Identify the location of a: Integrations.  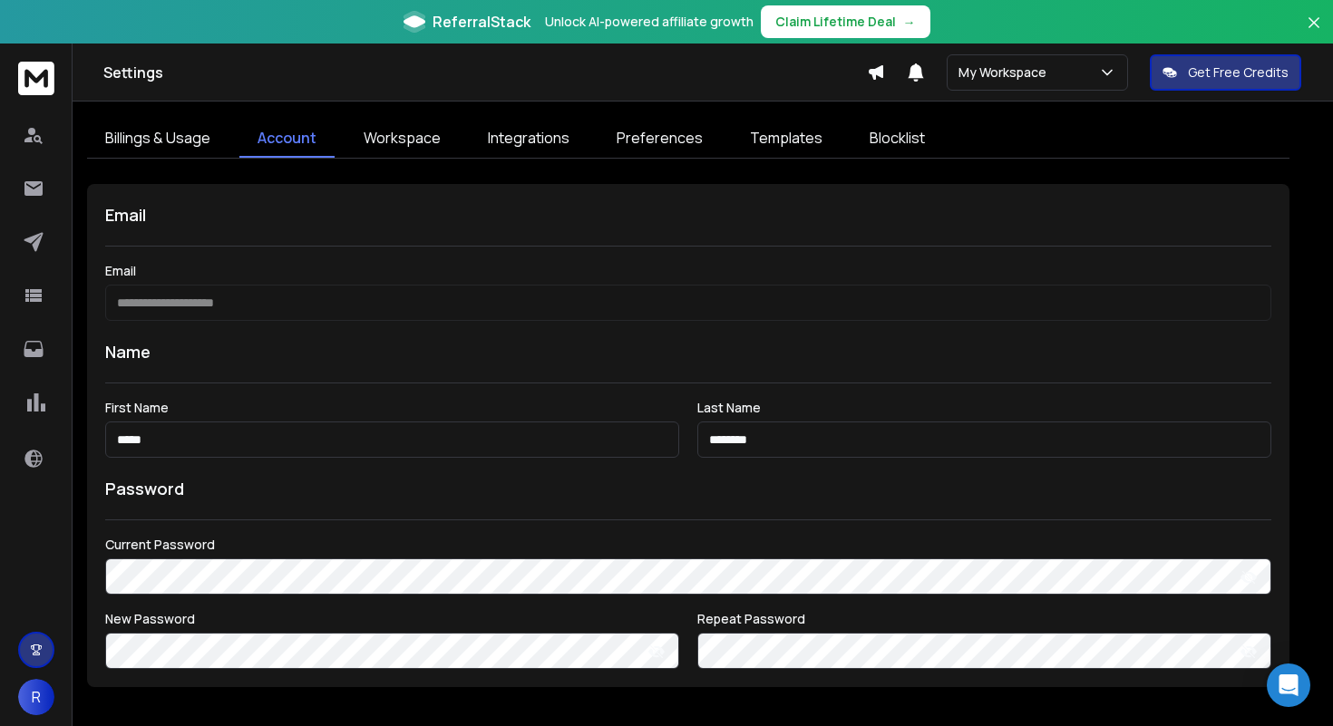
(529, 139).